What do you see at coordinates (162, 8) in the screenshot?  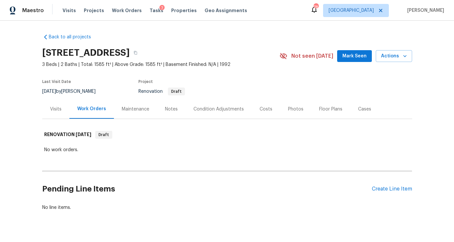 I see `div: 7` at bounding box center [162, 8].